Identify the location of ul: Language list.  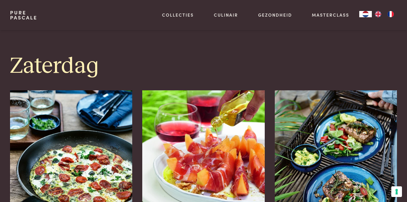
(384, 14).